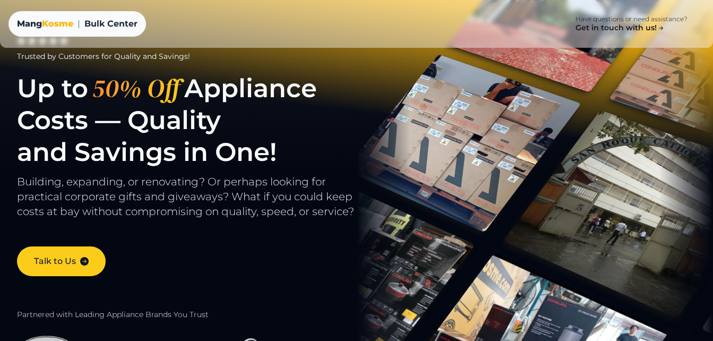  Describe the element at coordinates (198, 56) in the screenshot. I see `div: Trusted by Customers for Quality and Savings!` at that location.